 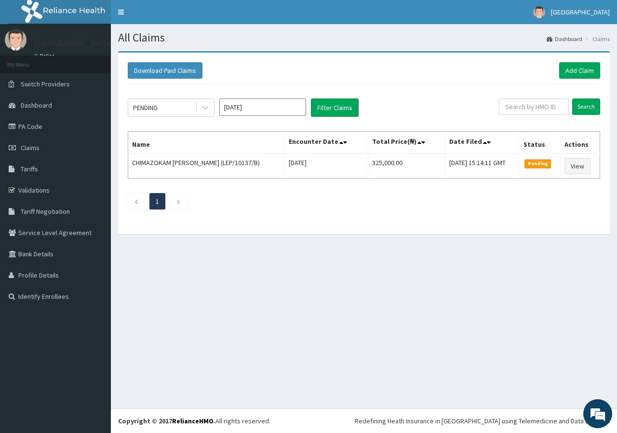 What do you see at coordinates (580, 70) in the screenshot?
I see `a: Add Claim` at bounding box center [580, 70].